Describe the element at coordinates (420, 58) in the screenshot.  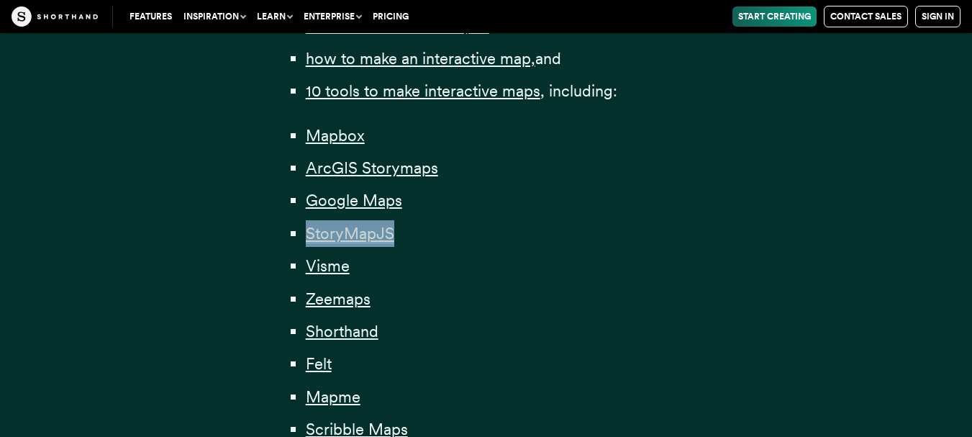
I see `span: how to make an interactive map,` at that location.